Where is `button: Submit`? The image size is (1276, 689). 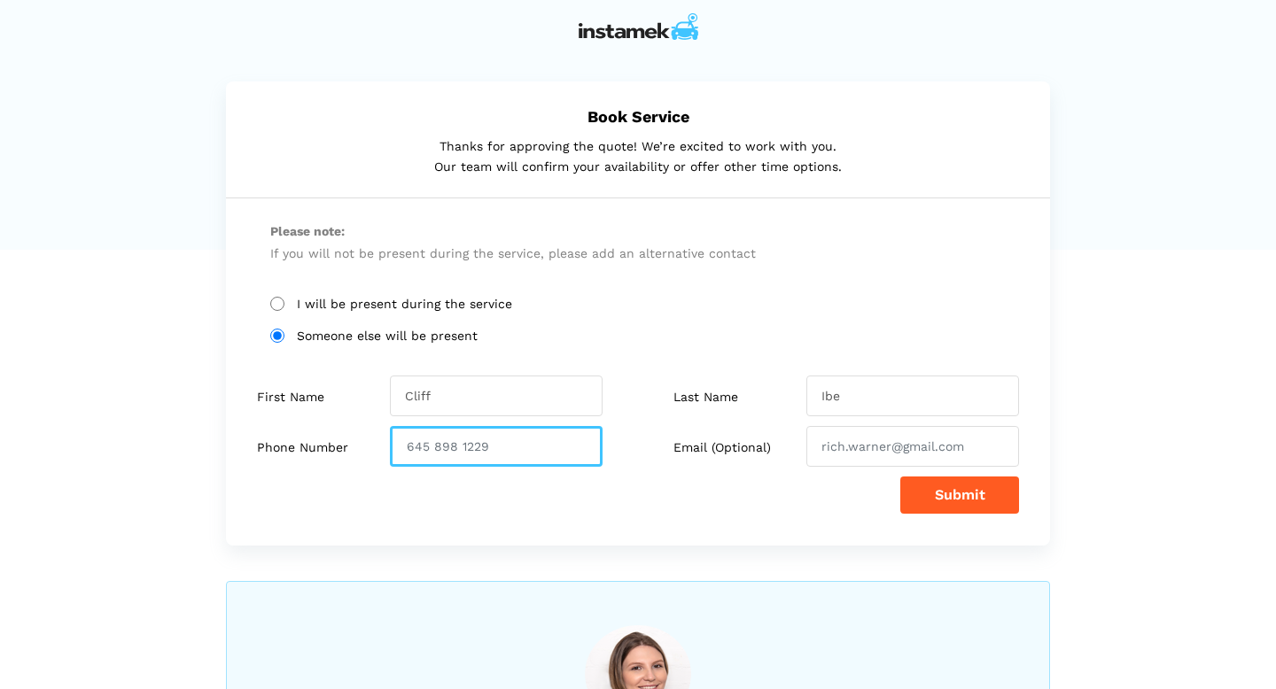 button: Submit is located at coordinates (960, 495).